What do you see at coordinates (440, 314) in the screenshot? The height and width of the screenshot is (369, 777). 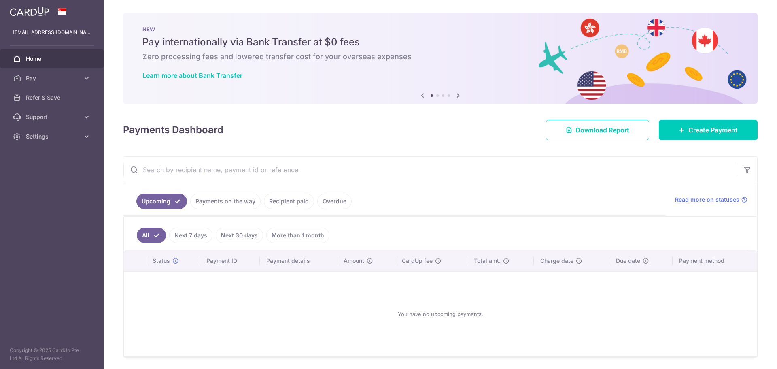 I see `div: You have no upcoming payments.` at bounding box center [440, 314].